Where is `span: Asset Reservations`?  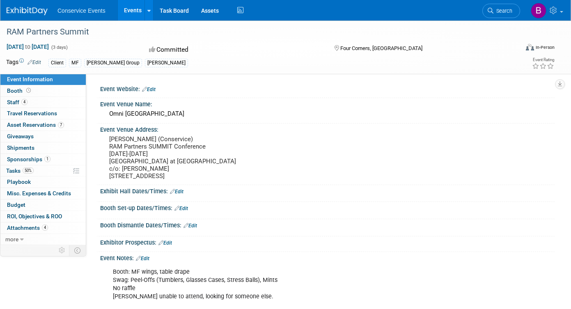 span: Asset Reservations is located at coordinates (35, 125).